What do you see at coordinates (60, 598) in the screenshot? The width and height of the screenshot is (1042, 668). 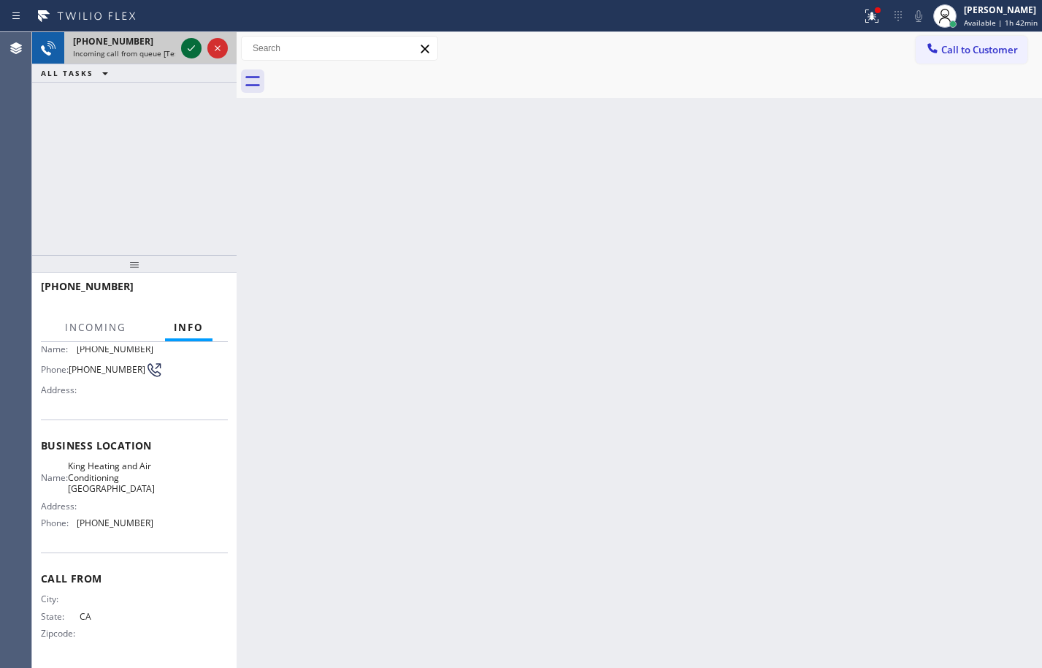 I see `span: City:` at bounding box center [60, 598].